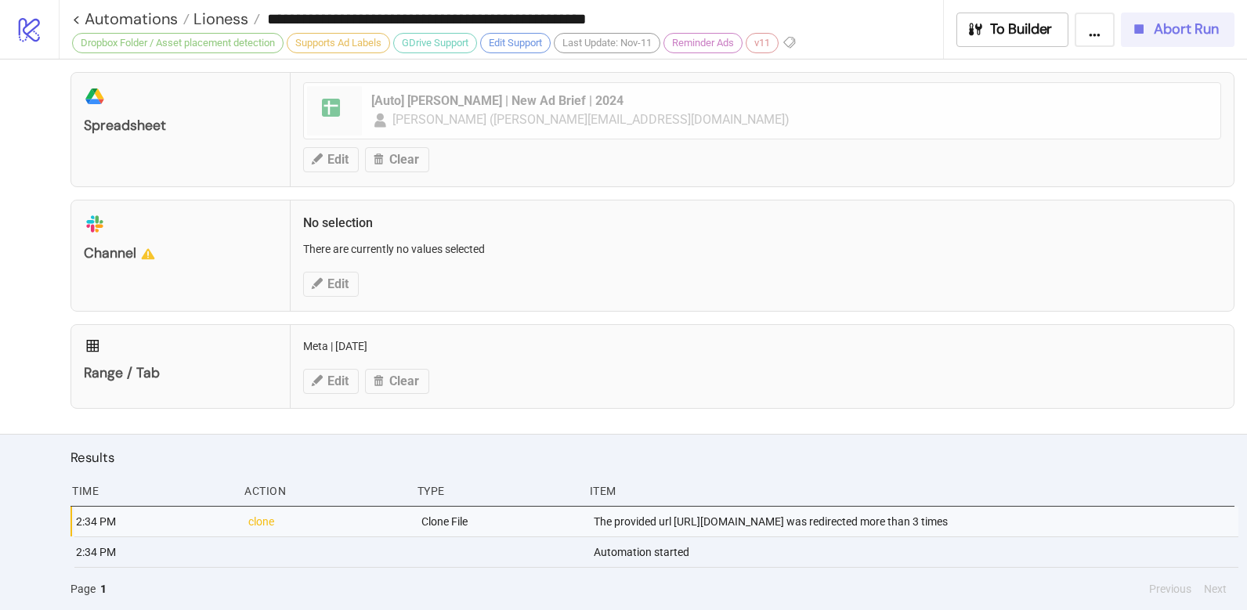 Image resolution: width=1247 pixels, height=610 pixels. What do you see at coordinates (497, 491) in the screenshot?
I see `div: Type` at bounding box center [497, 491].